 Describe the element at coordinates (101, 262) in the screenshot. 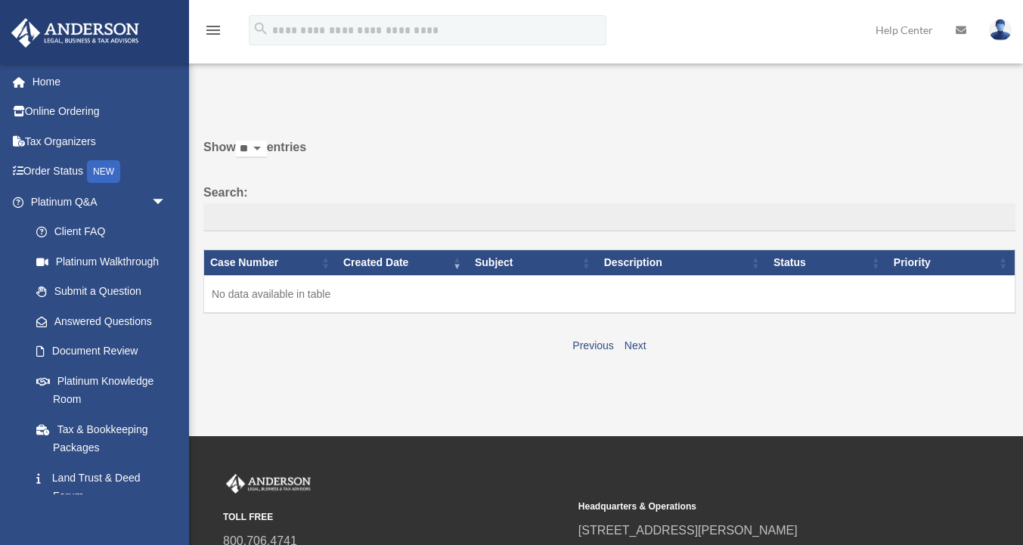

I see `a: Platinum Walkthrough` at that location.